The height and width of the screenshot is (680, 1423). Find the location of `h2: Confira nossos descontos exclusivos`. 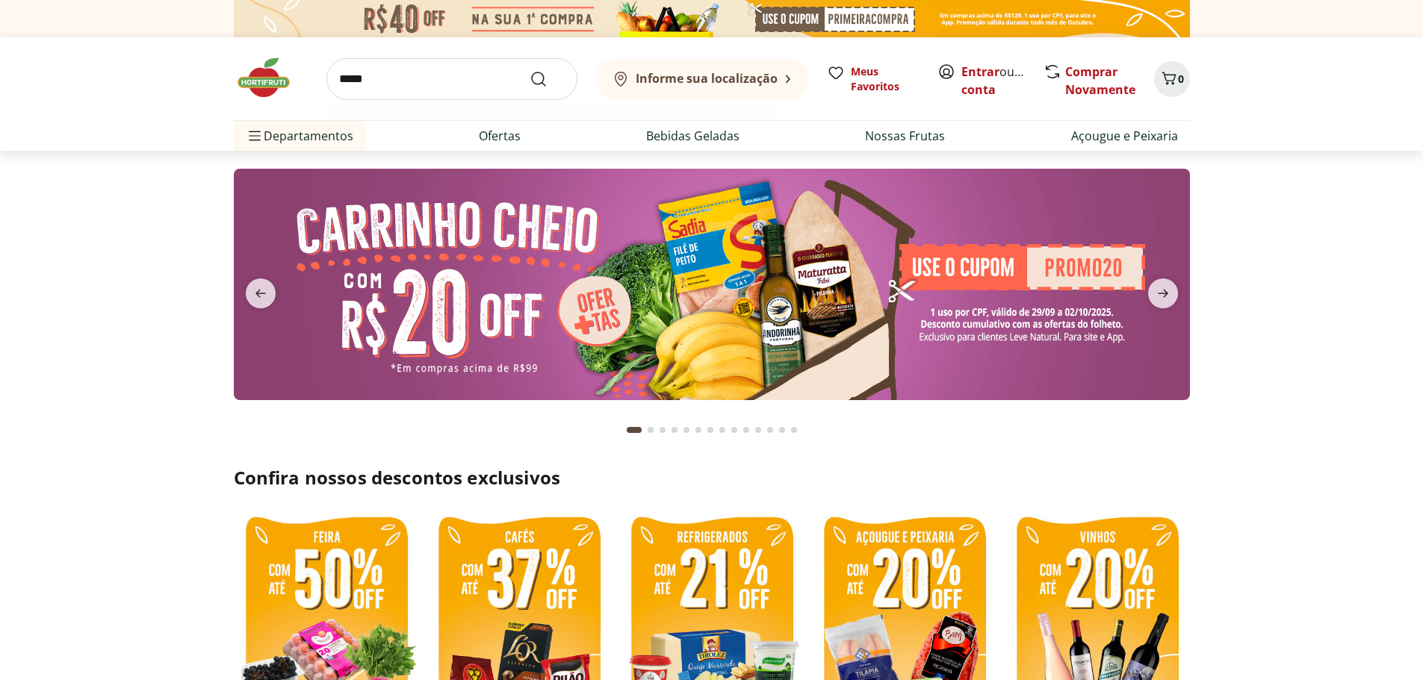

h2: Confira nossos descontos exclusivos is located at coordinates (712, 478).